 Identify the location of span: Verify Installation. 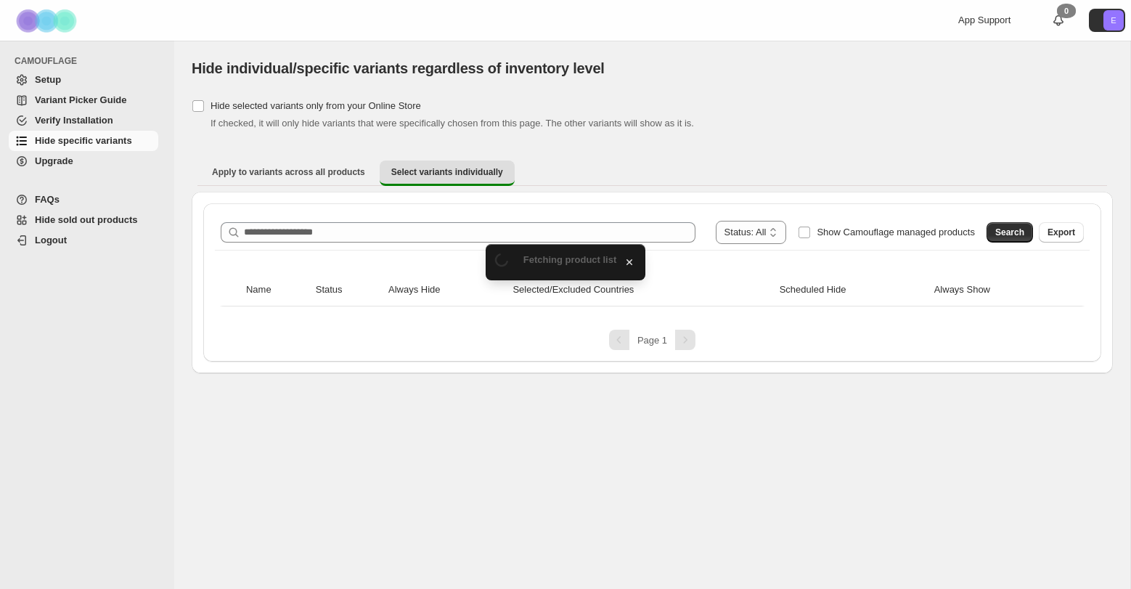
(74, 120).